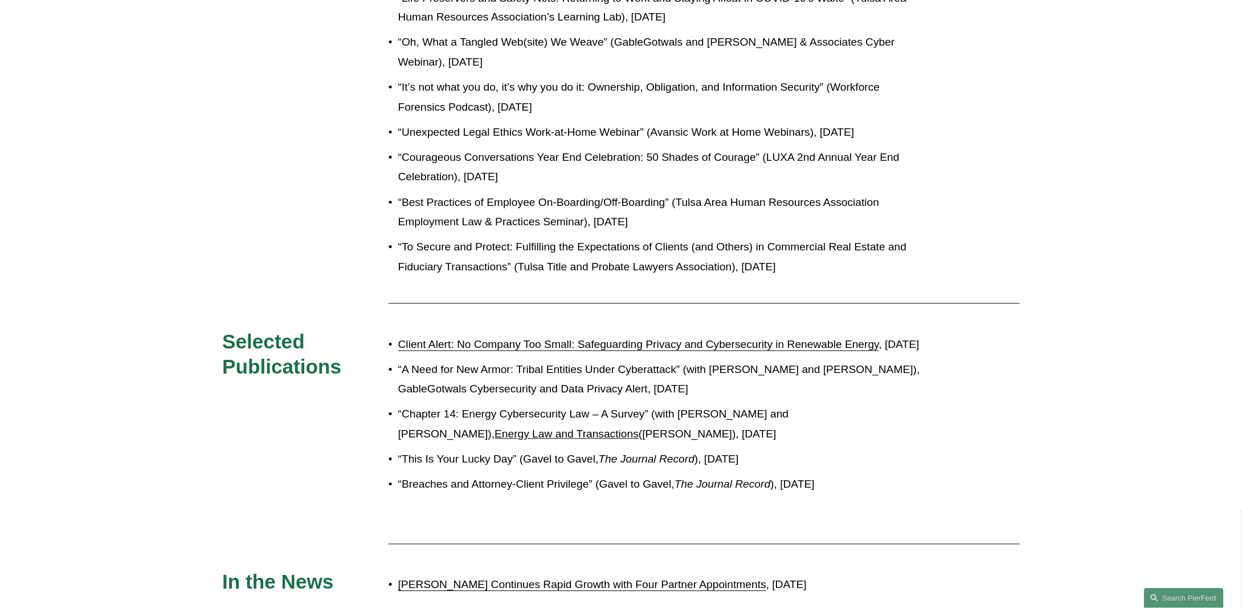  Describe the element at coordinates (659, 97) in the screenshot. I see `p: “It’s not what you do, it’s why you do it: Ownership, Obligation, and Information Security” (Work...` at that location.